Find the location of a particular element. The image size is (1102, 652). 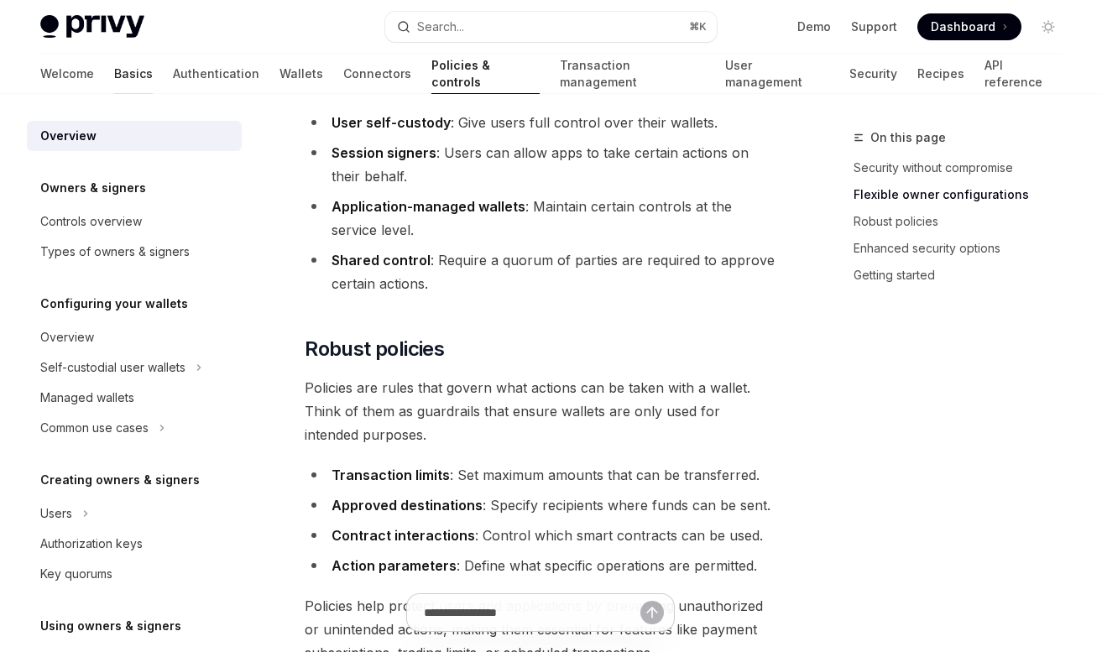

strong: Shared control is located at coordinates (381, 260).